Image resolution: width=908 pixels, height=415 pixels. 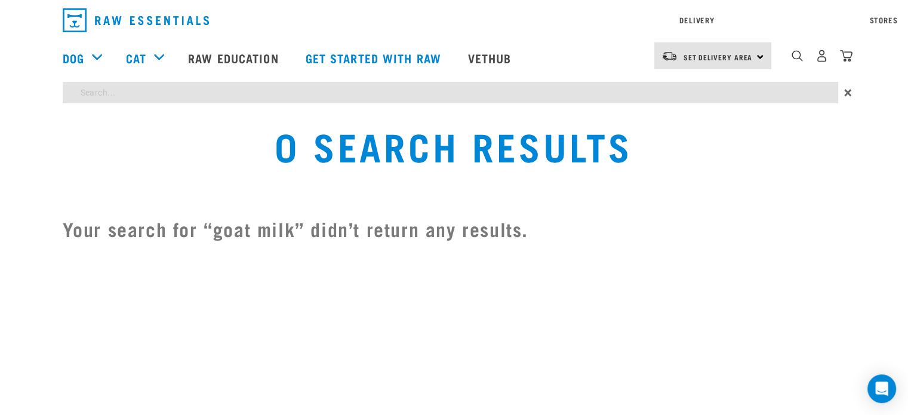 I want to click on nav: dropdown navigation, so click(x=454, y=20).